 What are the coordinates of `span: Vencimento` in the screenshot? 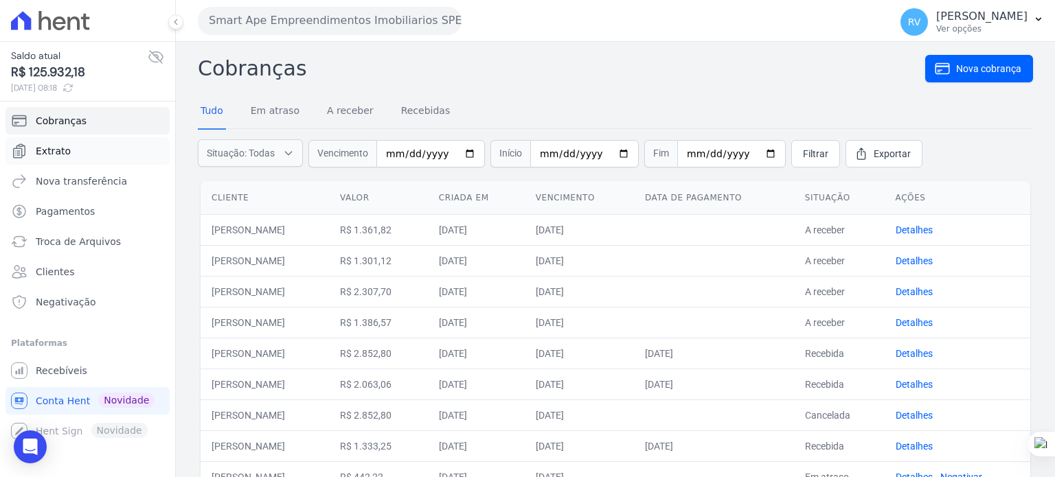 It's located at (342, 154).